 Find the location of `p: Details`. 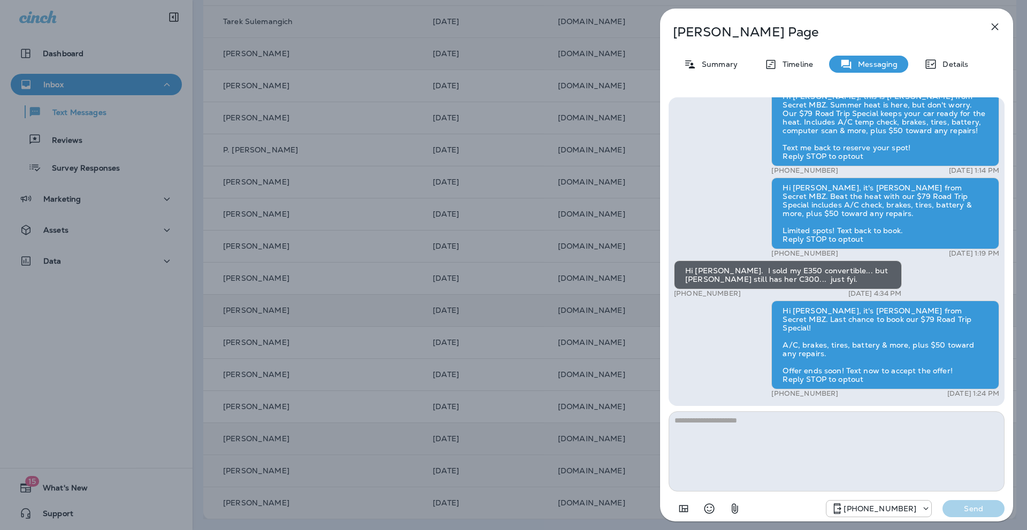

p: Details is located at coordinates (953, 64).